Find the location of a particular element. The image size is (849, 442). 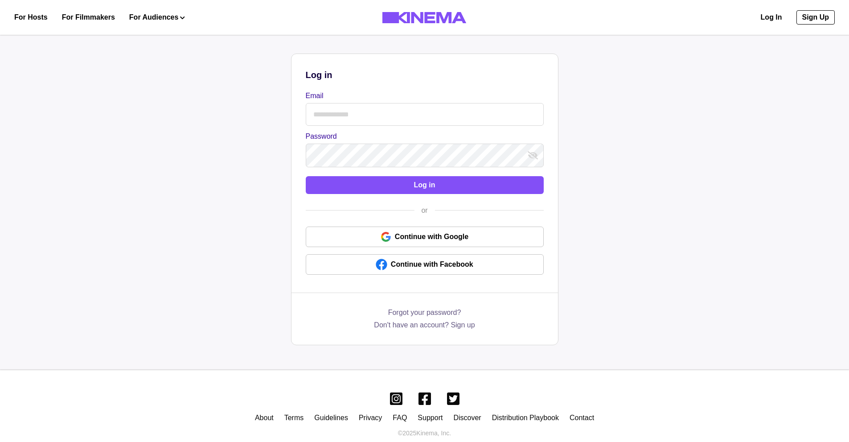

a: FAQ is located at coordinates (400, 417).